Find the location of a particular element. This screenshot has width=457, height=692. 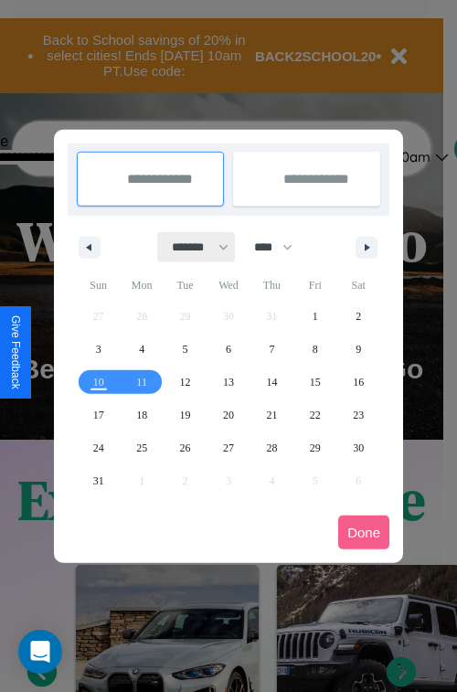

button: 19 is located at coordinates (185, 415).